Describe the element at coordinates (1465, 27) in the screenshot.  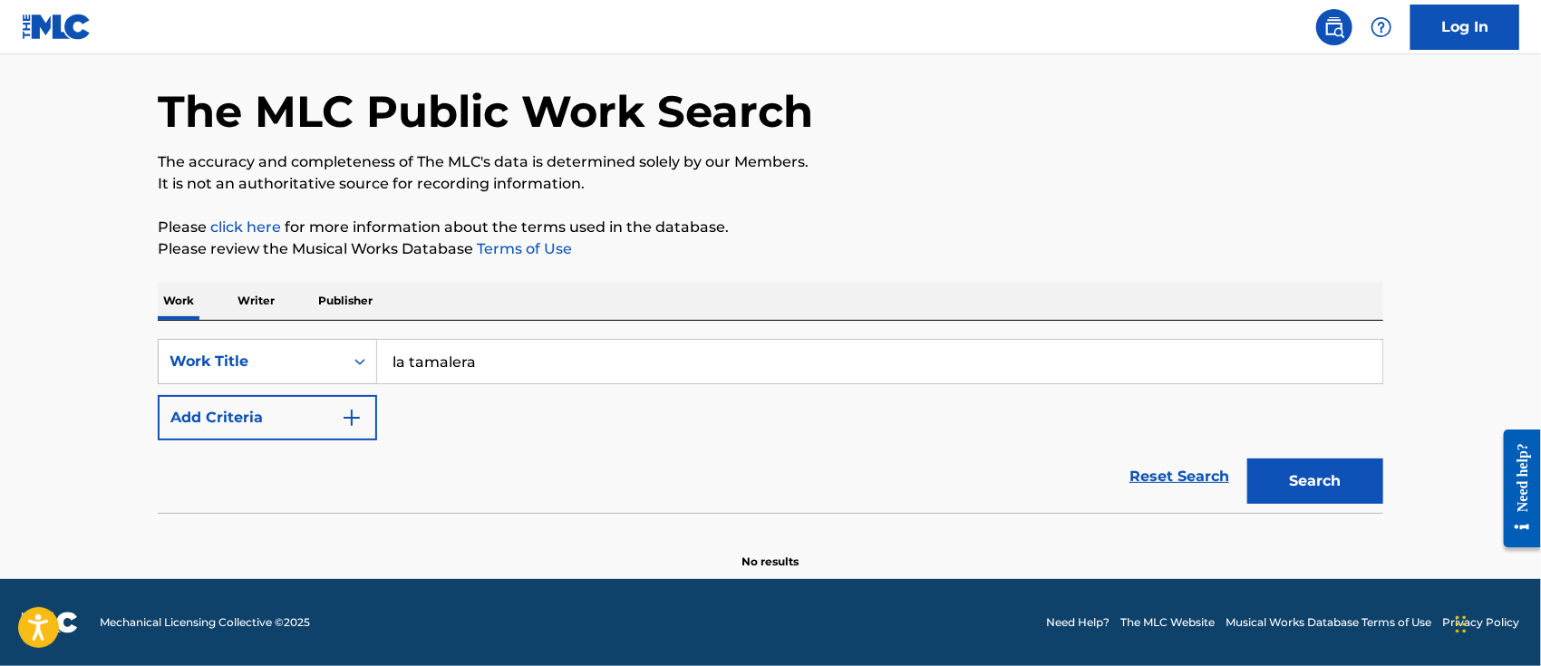
I see `a: Log In` at that location.